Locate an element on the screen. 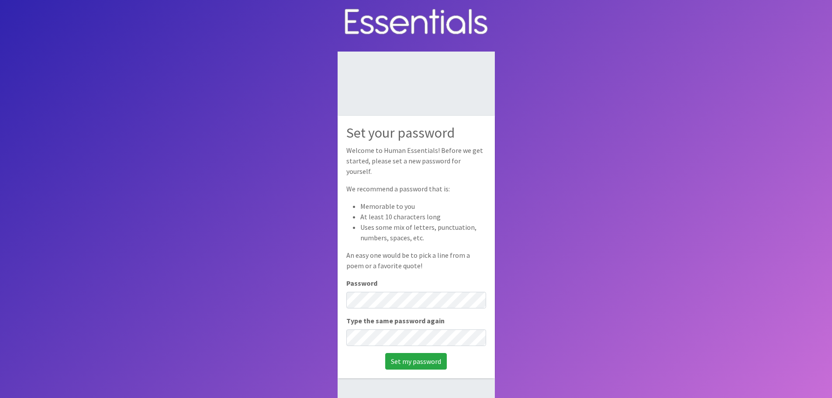  li: Uses some mix of letters, punctuation, numbers, spaces, etc. is located at coordinates (423, 232).